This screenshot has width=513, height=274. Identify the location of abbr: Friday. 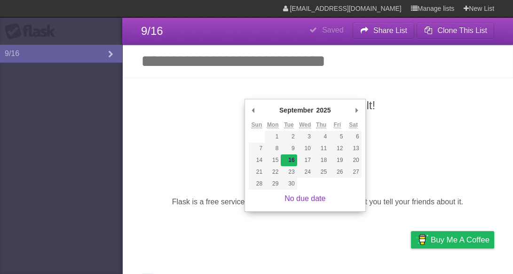
(337, 125).